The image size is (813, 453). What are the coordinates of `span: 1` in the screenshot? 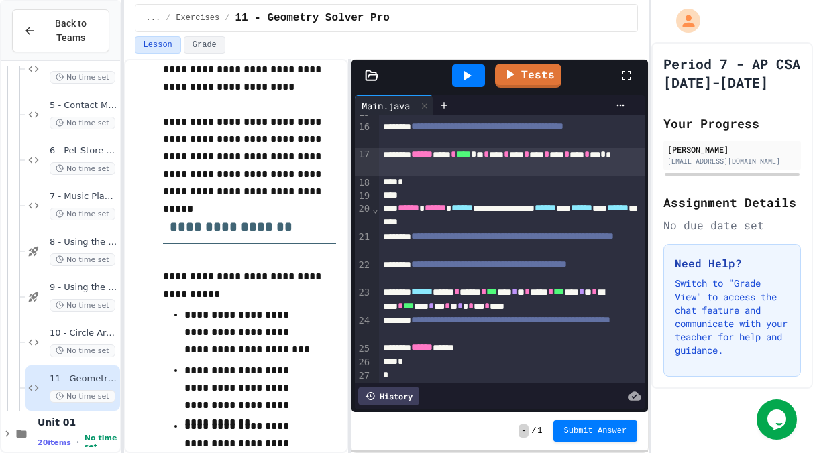 It's located at (539, 431).